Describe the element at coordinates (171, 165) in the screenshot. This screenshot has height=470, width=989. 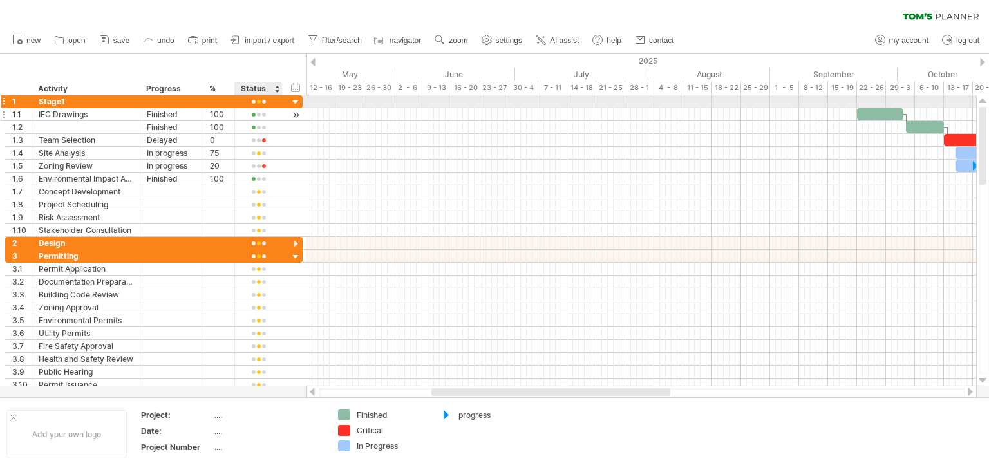
I see `div: In progress` at that location.